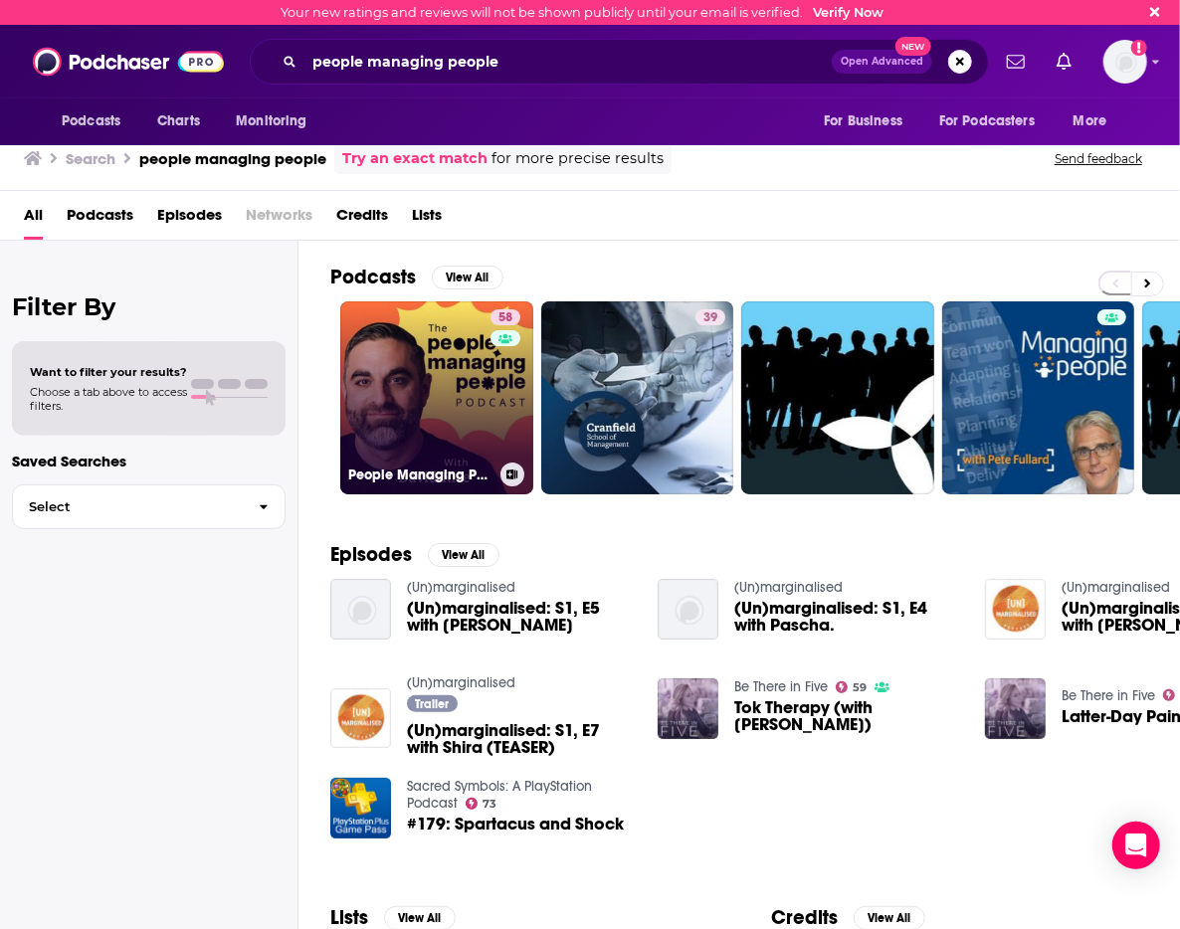  I want to click on h2: Episodes, so click(371, 554).